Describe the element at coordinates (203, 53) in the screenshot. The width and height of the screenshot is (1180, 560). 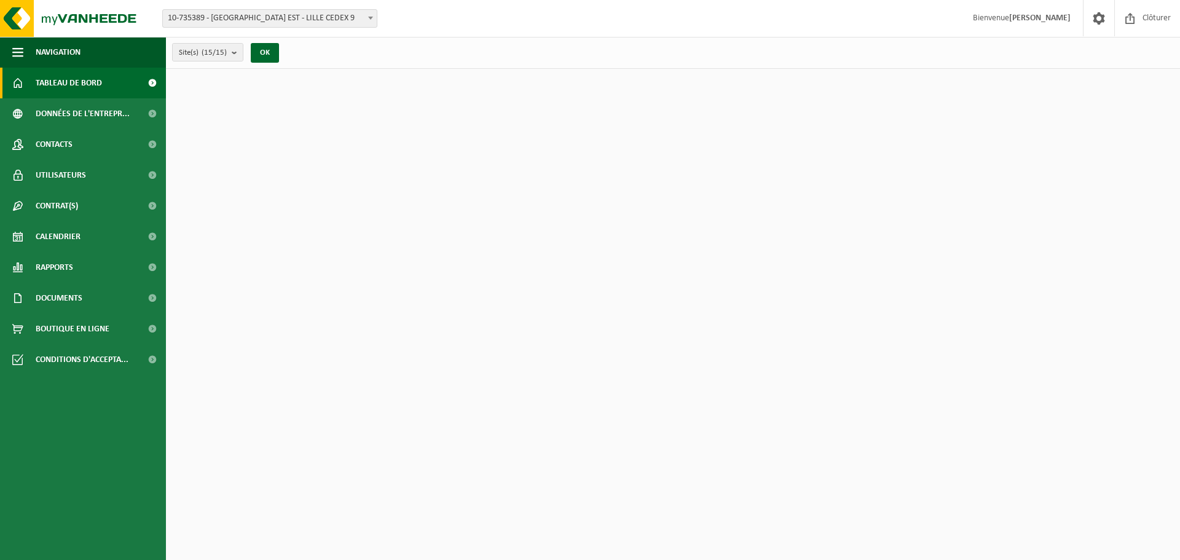
I see `span: Site(s)` at that location.